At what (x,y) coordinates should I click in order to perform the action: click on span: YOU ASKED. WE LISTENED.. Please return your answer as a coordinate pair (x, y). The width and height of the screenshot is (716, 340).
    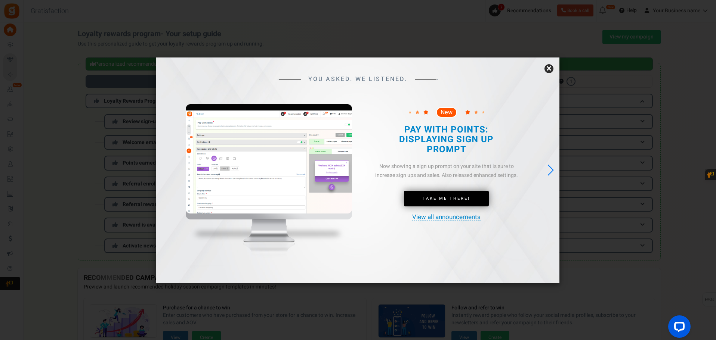
    Looking at the image, I should click on (357, 80).